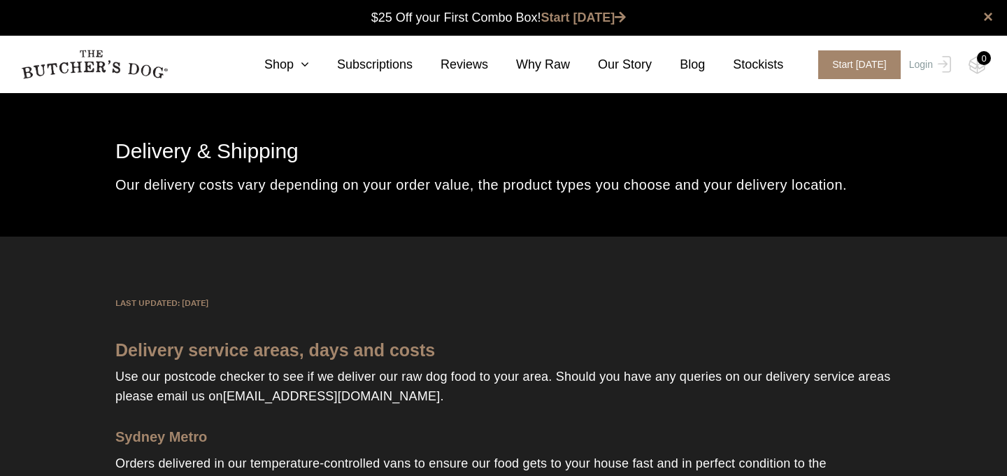 The image size is (1007, 476). What do you see at coordinates (984, 58) in the screenshot?
I see `div: 0` at bounding box center [984, 58].